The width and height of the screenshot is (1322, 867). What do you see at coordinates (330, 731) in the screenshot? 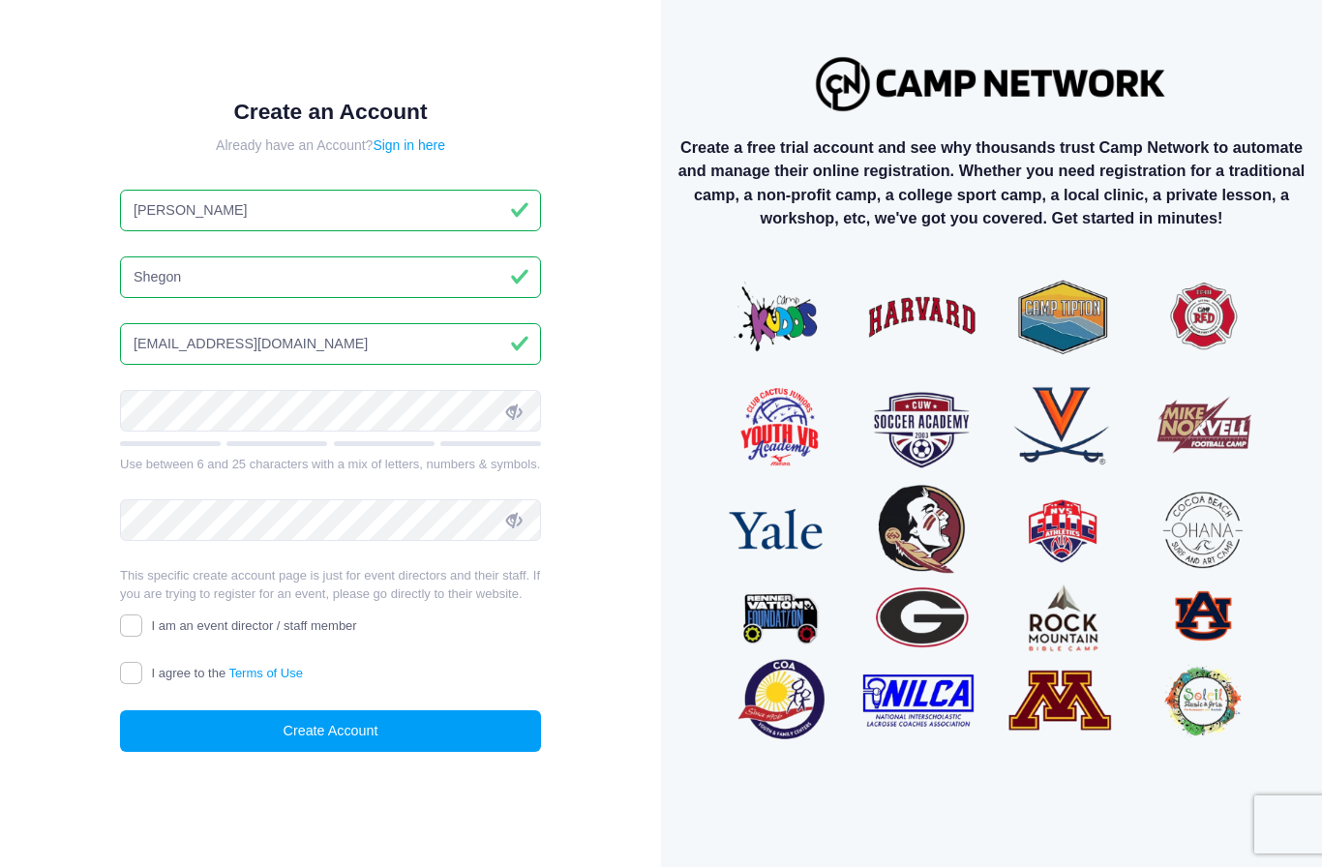
I see `button: Create Account` at bounding box center [330, 731].